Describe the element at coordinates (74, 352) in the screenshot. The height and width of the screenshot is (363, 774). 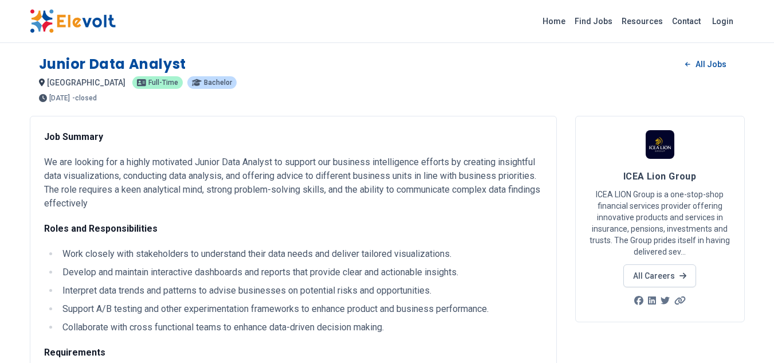
I see `strong: Requirements` at that location.